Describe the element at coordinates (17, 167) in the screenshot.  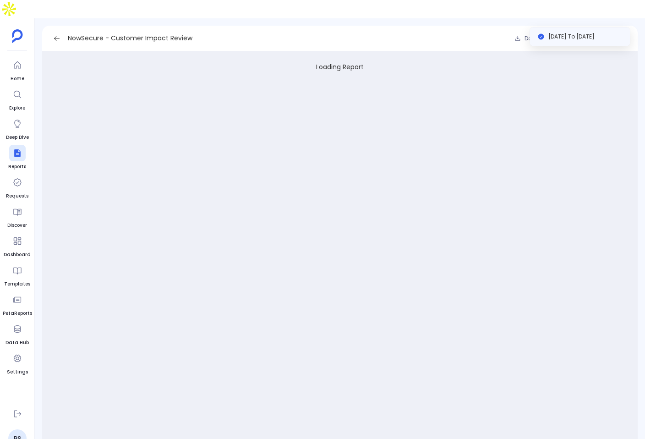
I see `span: Reports` at that location.